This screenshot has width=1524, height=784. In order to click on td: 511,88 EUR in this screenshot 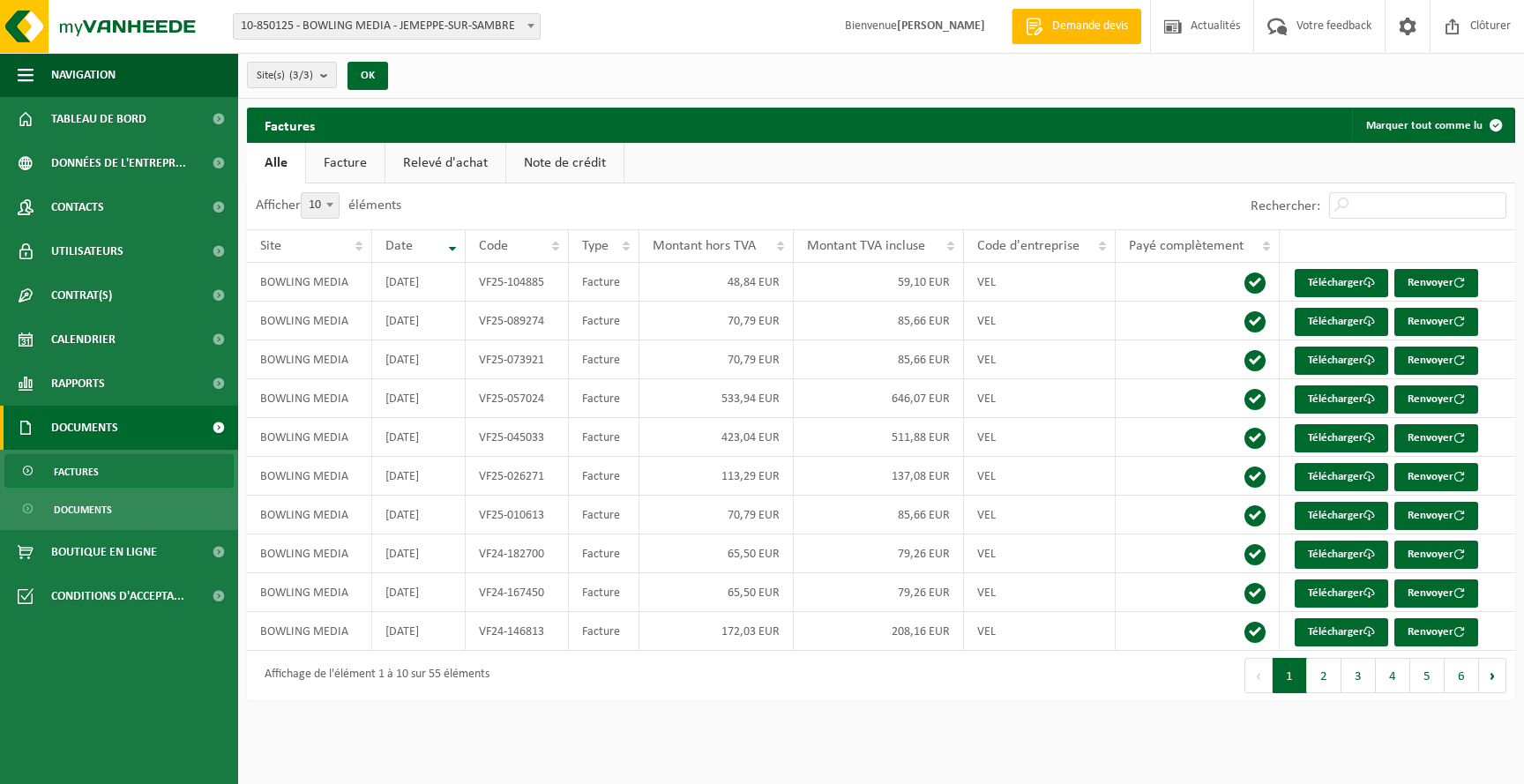, I will do `click(879, 437)`.